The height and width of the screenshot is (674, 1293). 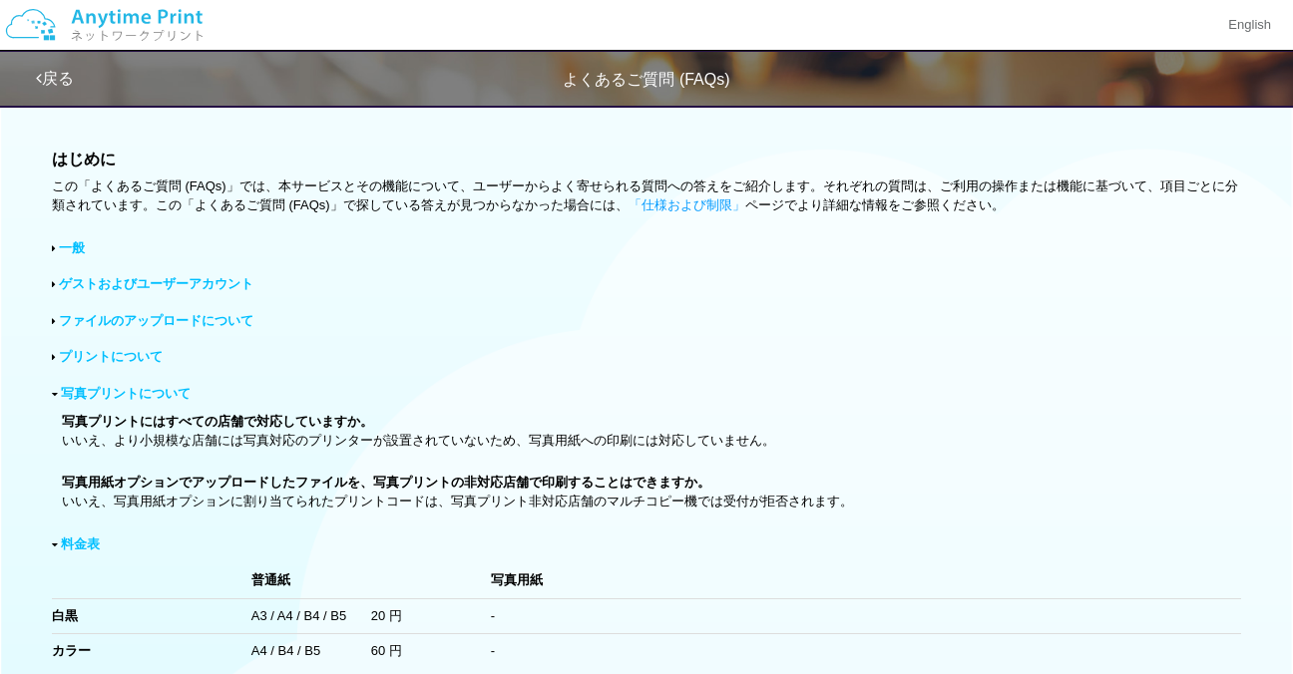 What do you see at coordinates (431, 652) in the screenshot?
I see `td: 60 円` at bounding box center [431, 652].